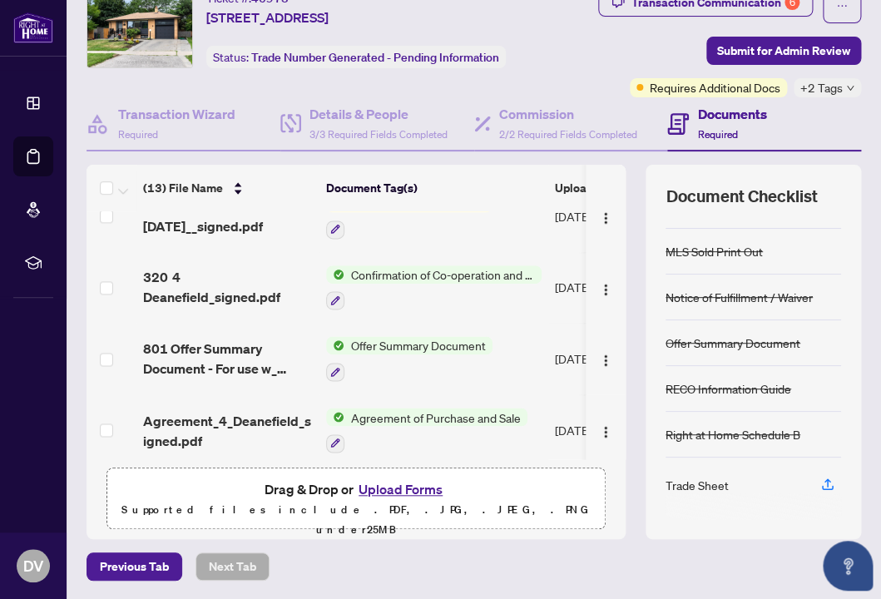 This screenshot has height=599, width=881. Describe the element at coordinates (588, 188) in the screenshot. I see `span: Upload Date` at that location.